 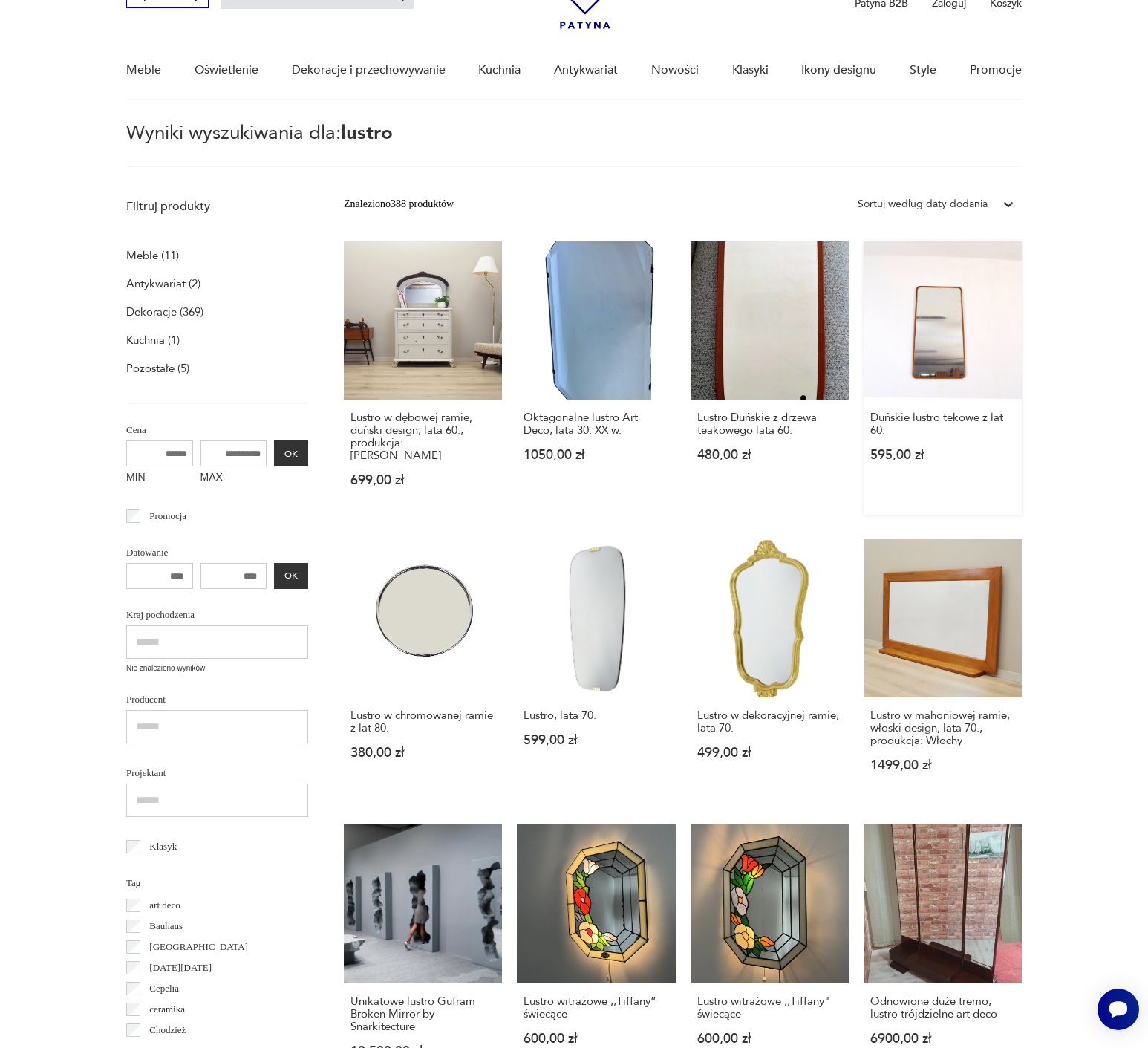 I want to click on p: Bauhaus, so click(x=166, y=926).